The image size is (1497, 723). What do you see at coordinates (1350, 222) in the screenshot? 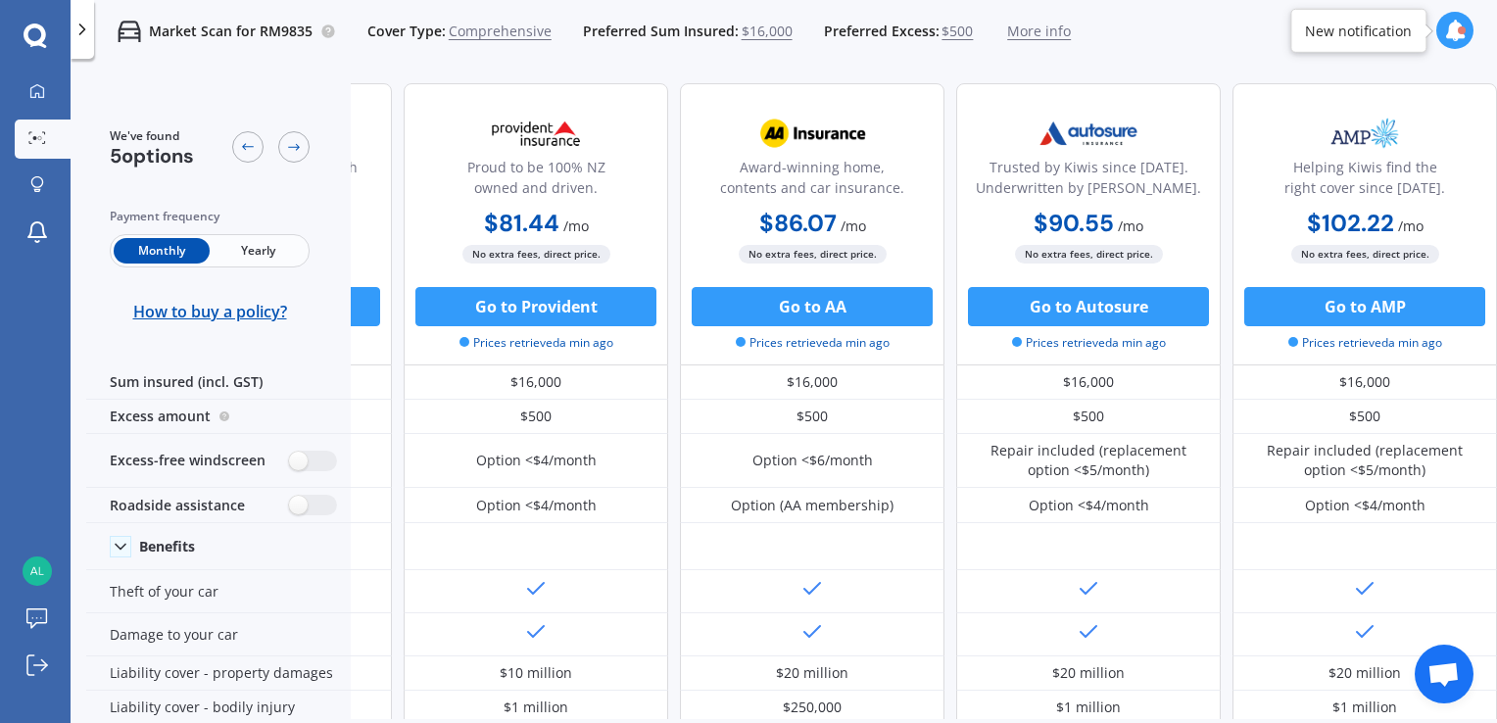
I see `b: $102.22` at bounding box center [1350, 222].